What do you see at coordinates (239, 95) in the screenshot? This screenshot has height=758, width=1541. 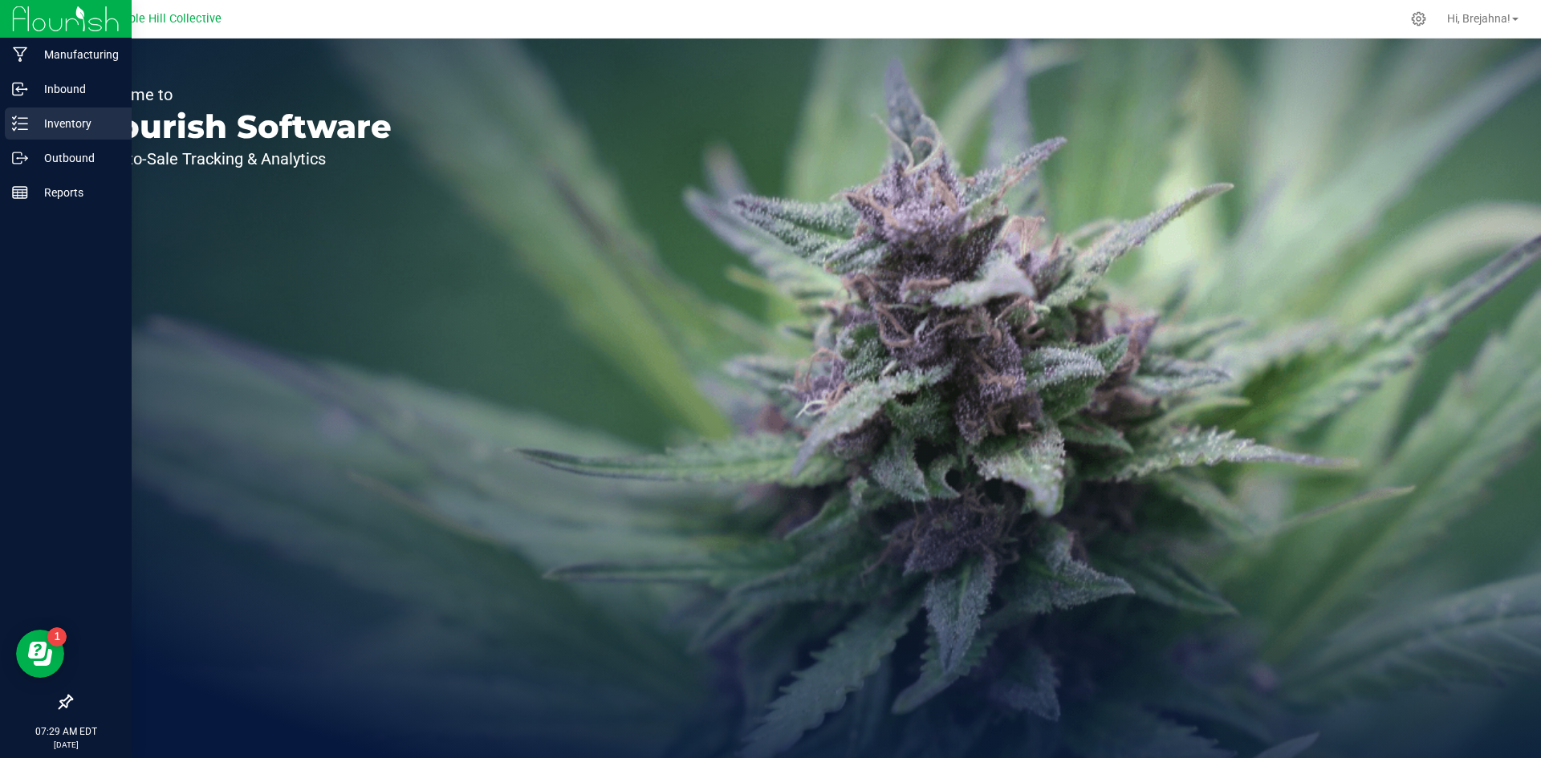 I see `p: Welcome to` at bounding box center [239, 95].